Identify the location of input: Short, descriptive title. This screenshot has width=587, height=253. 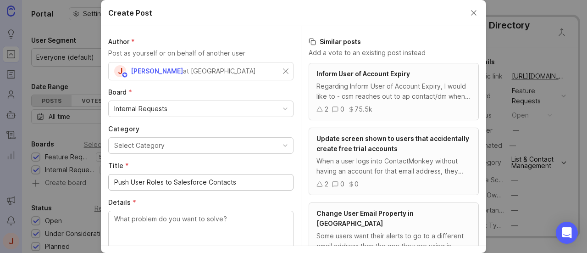
(201, 182).